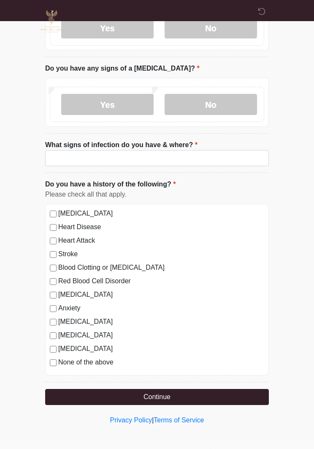  What do you see at coordinates (161, 281) in the screenshot?
I see `label: Red Blood Cell Disorder` at bounding box center [161, 281].